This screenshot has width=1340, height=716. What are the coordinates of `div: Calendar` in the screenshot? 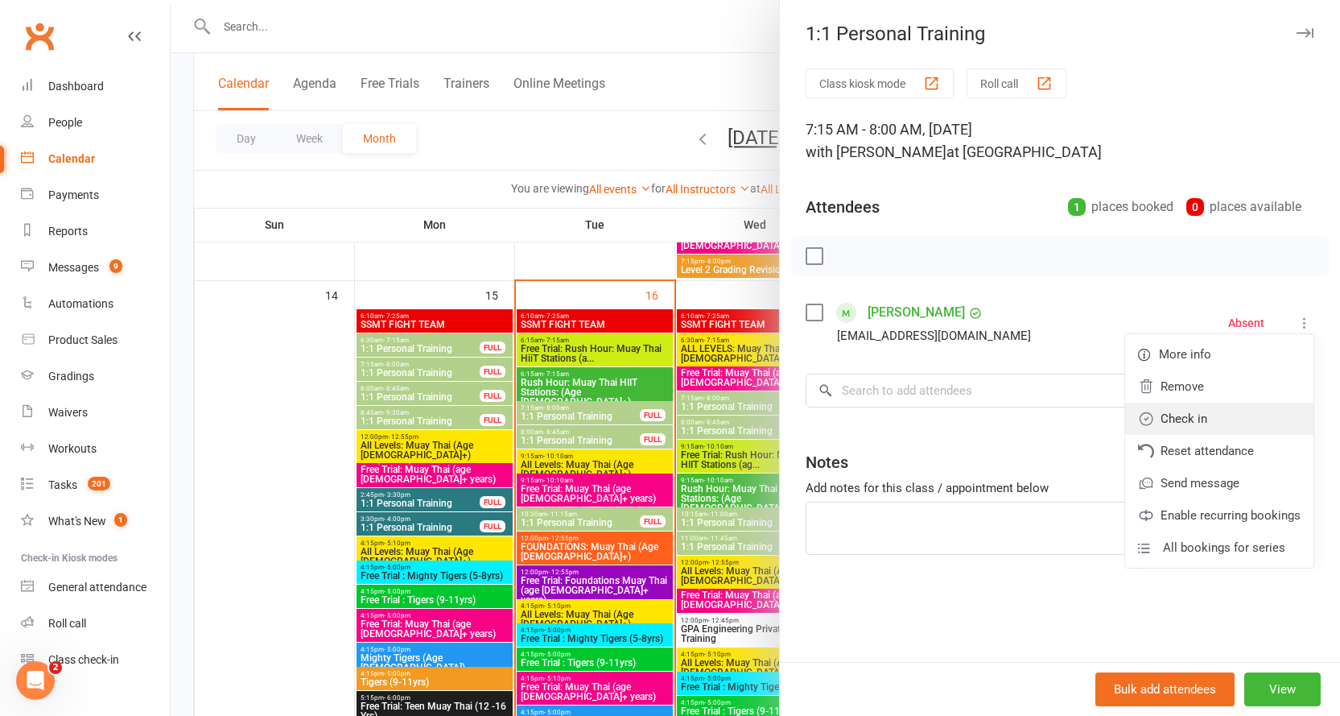 It's located at (72, 159).